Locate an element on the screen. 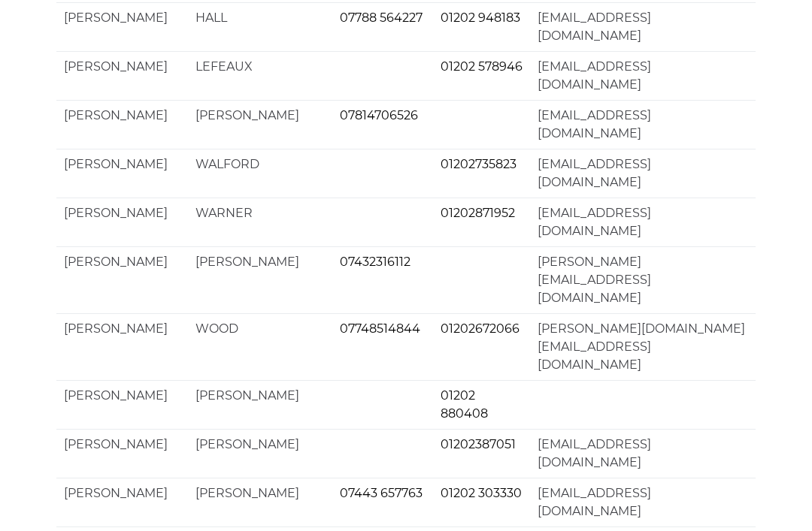  a: 01202 303330 is located at coordinates (481, 493).